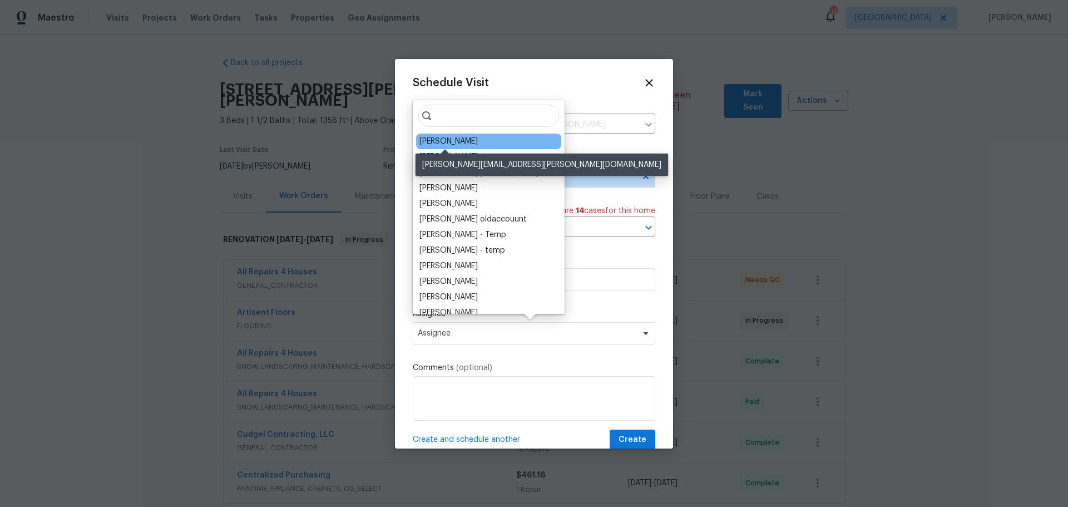 This screenshot has width=1068, height=507. What do you see at coordinates (466, 440) in the screenshot?
I see `span: Create and schedule another` at bounding box center [466, 440].